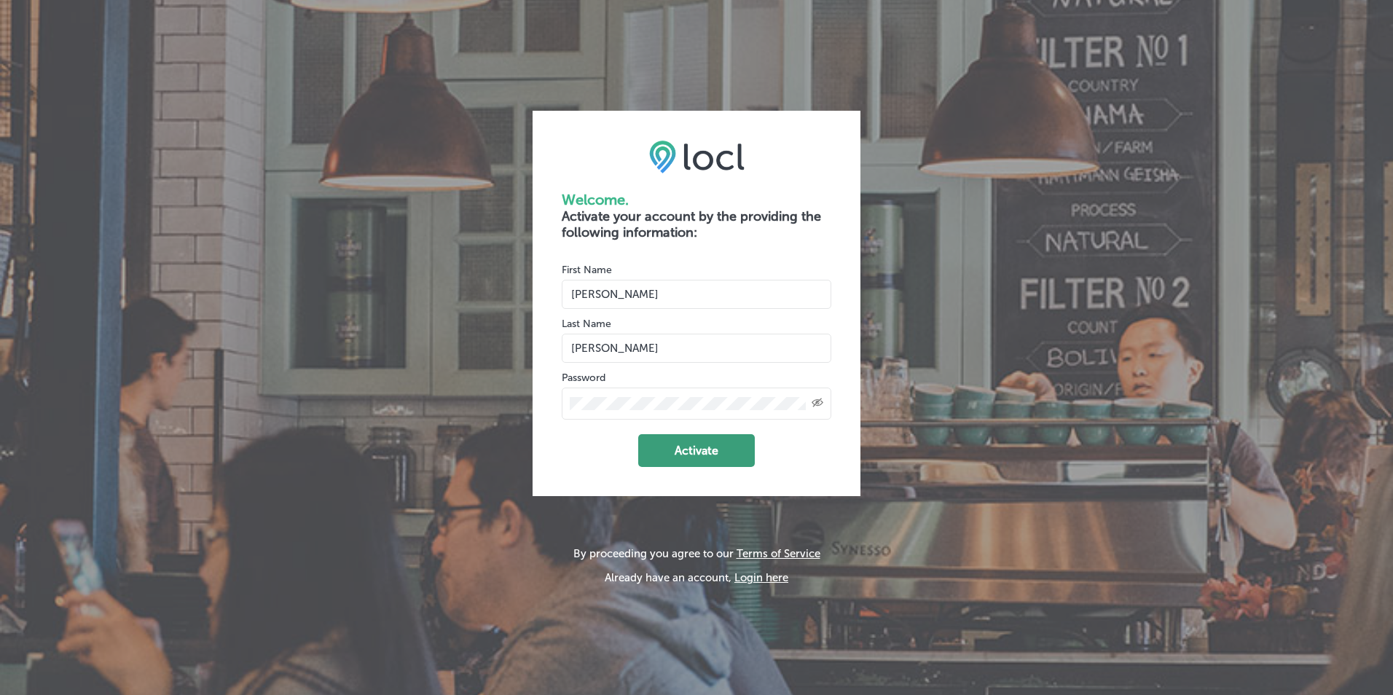  What do you see at coordinates (584, 377) in the screenshot?
I see `label: Password` at bounding box center [584, 377].